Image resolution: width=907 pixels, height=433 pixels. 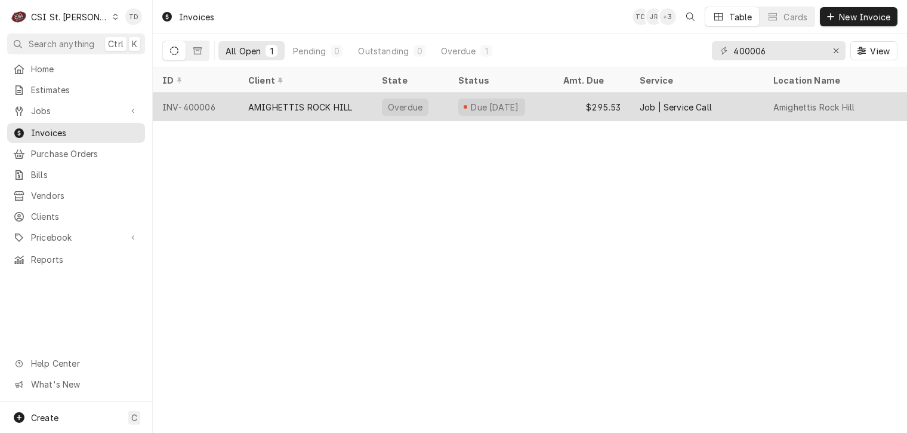 I want to click on div: State, so click(x=410, y=80).